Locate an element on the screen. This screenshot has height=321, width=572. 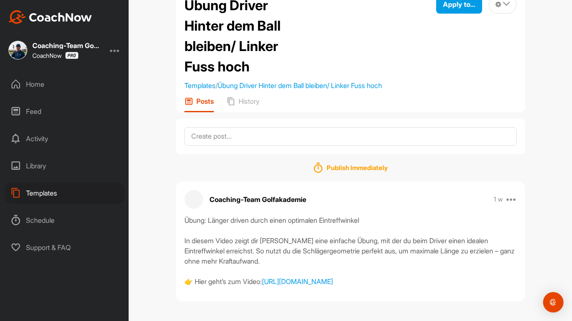
img: CoachNow Pro is located at coordinates (72, 55).